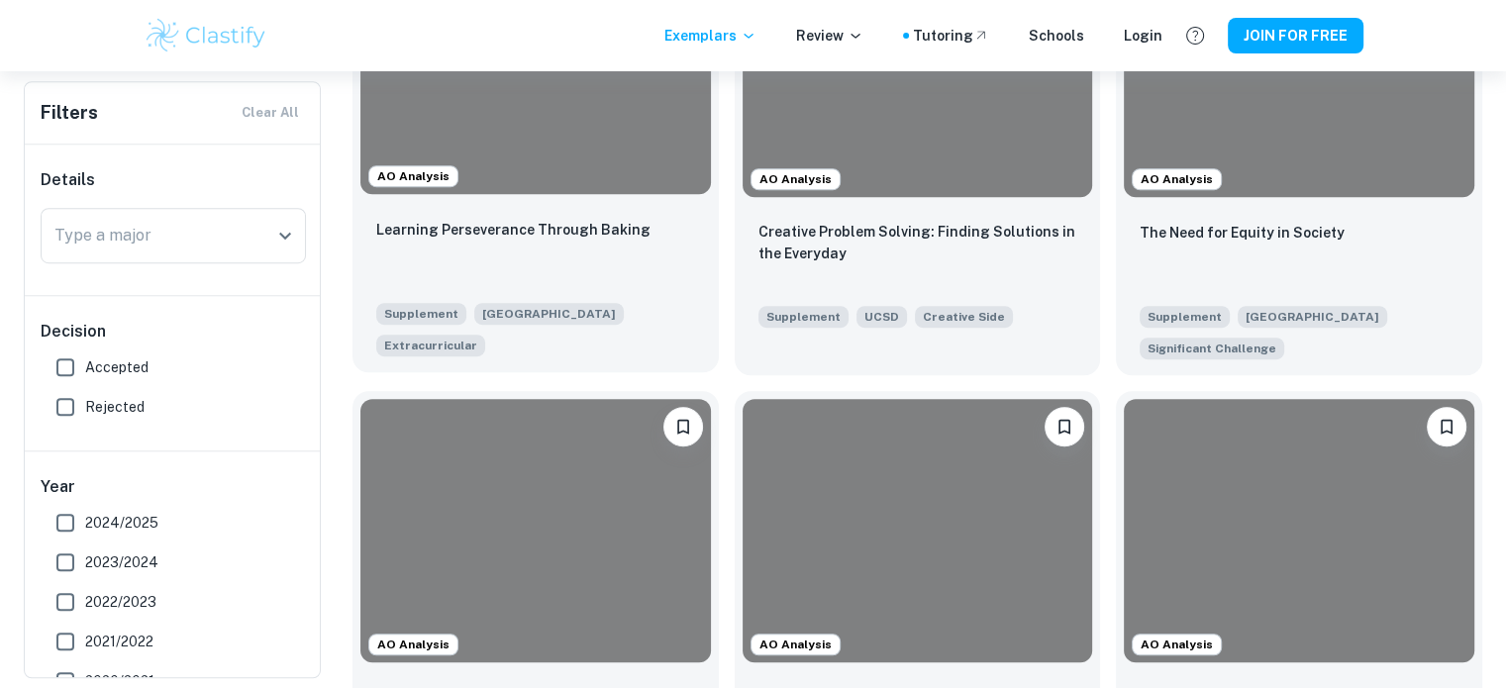  What do you see at coordinates (122, 562) in the screenshot?
I see `span: 2023/2024` at bounding box center [122, 562].